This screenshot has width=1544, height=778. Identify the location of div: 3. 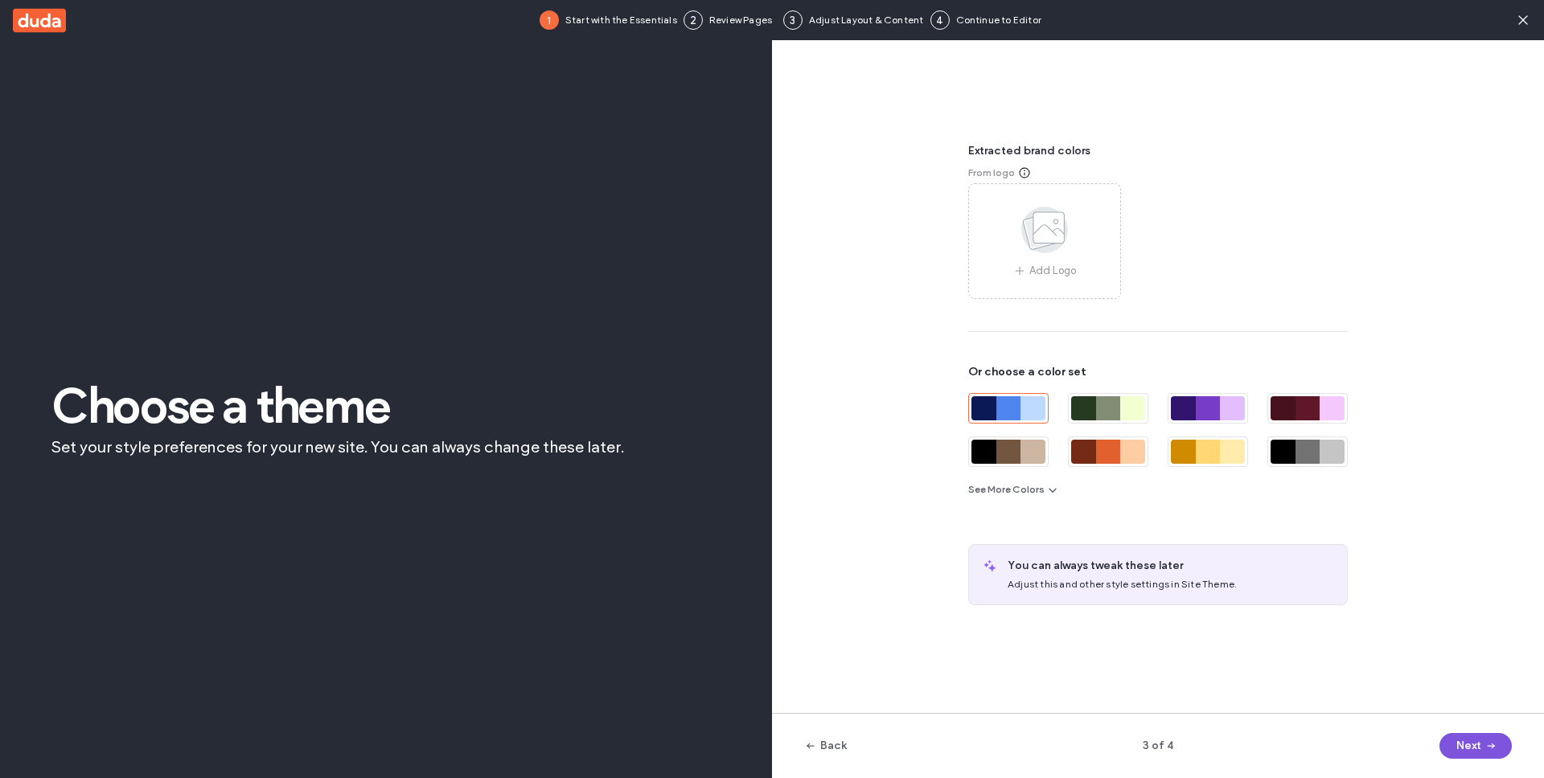
(793, 20).